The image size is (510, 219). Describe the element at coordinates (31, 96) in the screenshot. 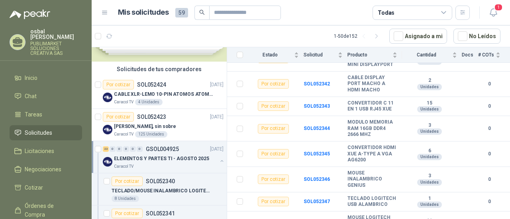

I see `span: Chat` at that location.